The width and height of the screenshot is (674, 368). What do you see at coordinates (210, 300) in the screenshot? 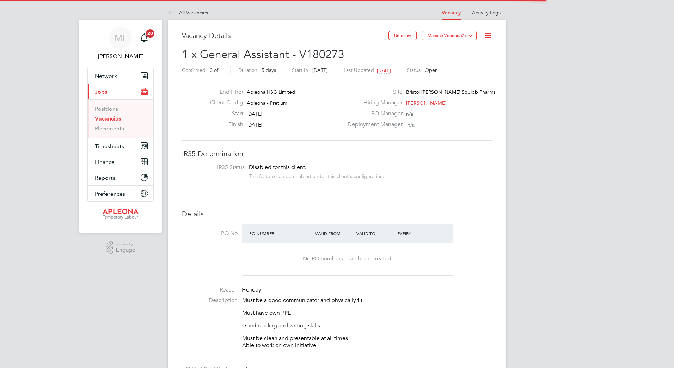
I see `label: Description` at bounding box center [210, 300].